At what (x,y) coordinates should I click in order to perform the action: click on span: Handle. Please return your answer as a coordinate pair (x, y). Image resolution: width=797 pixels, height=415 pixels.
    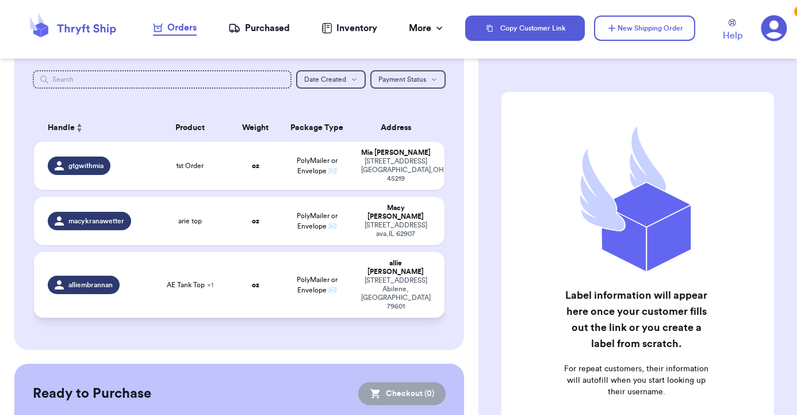
    Looking at the image, I should click on (61, 128).